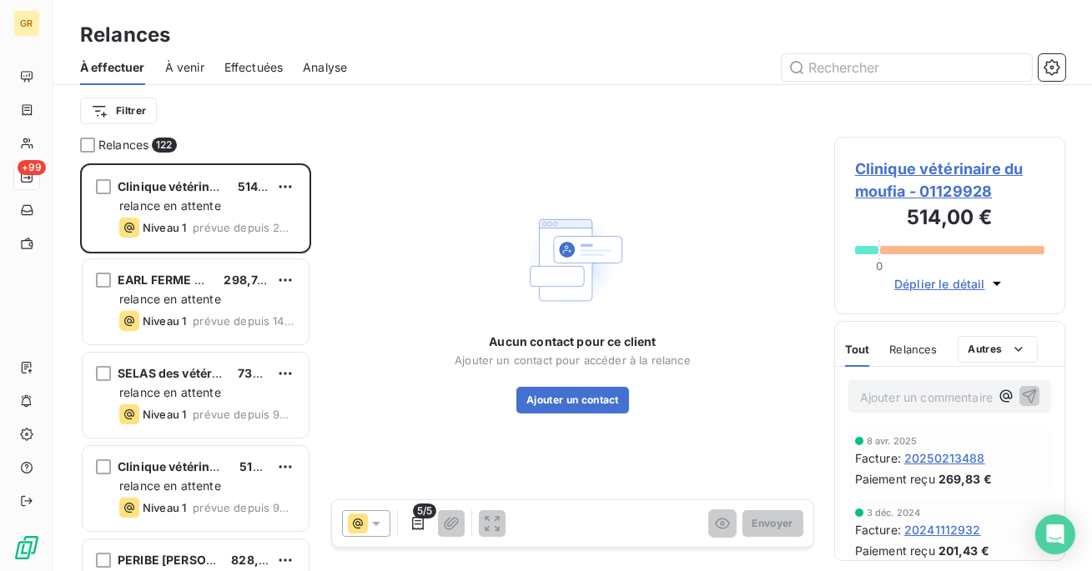 Image resolution: width=1092 pixels, height=571 pixels. Describe the element at coordinates (939, 284) in the screenshot. I see `span: Déplier le détail` at that location.